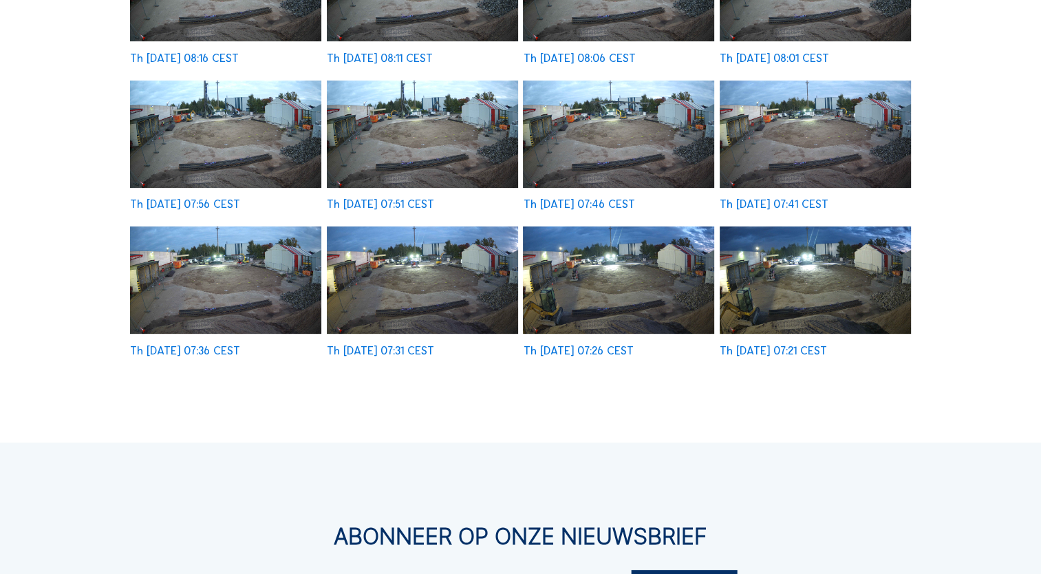 The image size is (1041, 574). What do you see at coordinates (619, 134) in the screenshot?
I see `img: image_53694190` at bounding box center [619, 134].